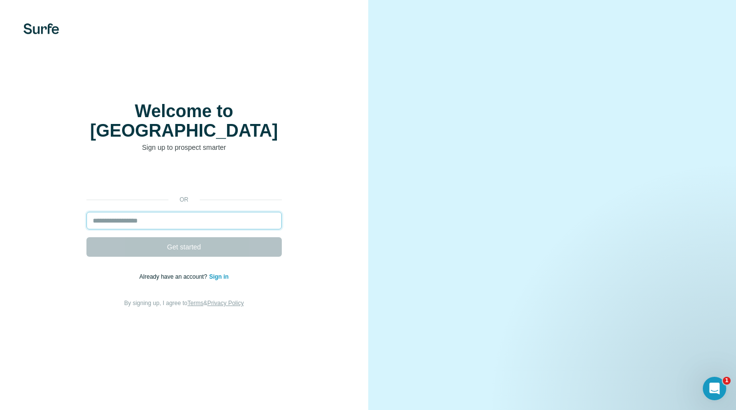 The height and width of the screenshot is (410, 736). I want to click on p: Sign up to prospect smarter, so click(184, 147).